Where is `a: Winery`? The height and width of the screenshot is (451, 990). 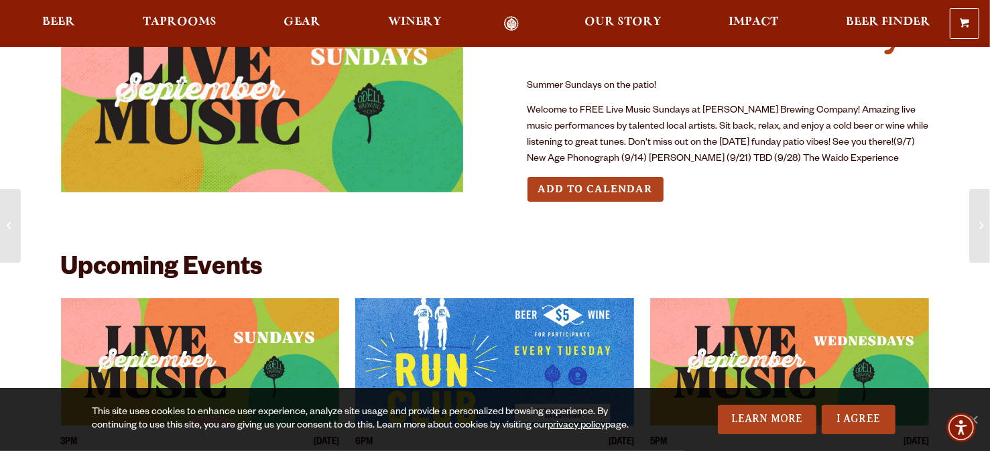
a: Winery is located at coordinates (415, 23).